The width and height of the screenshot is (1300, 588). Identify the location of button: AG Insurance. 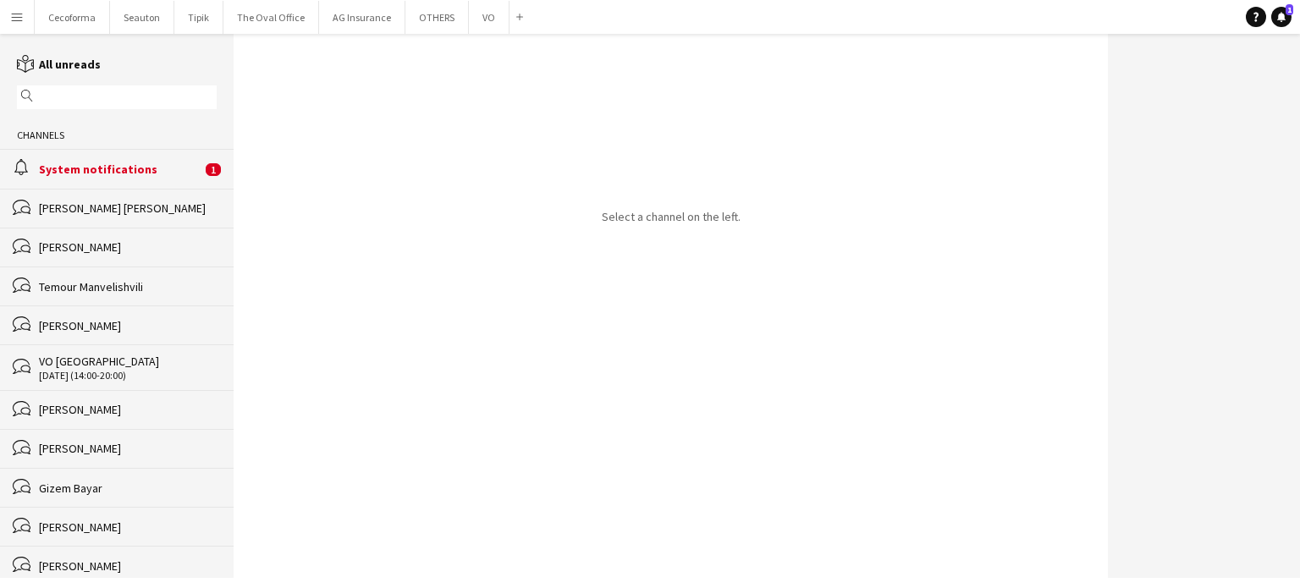
(362, 17).